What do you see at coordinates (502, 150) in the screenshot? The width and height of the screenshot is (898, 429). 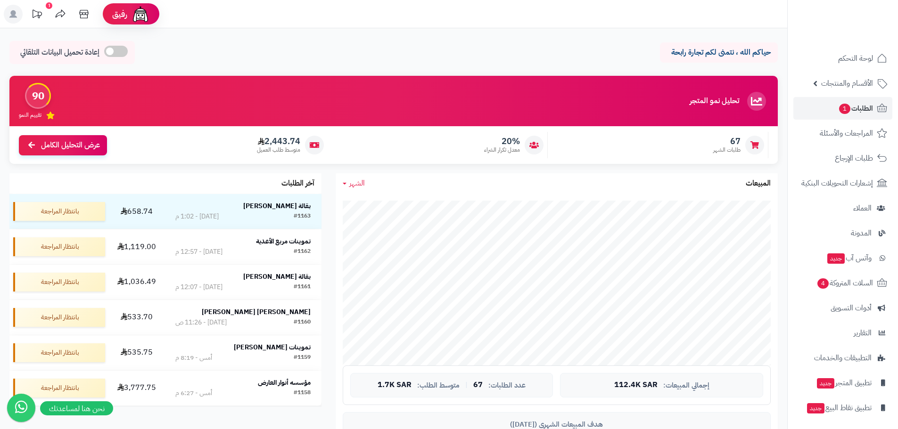 I see `span: معدل تكرار الشراء` at bounding box center [502, 150].